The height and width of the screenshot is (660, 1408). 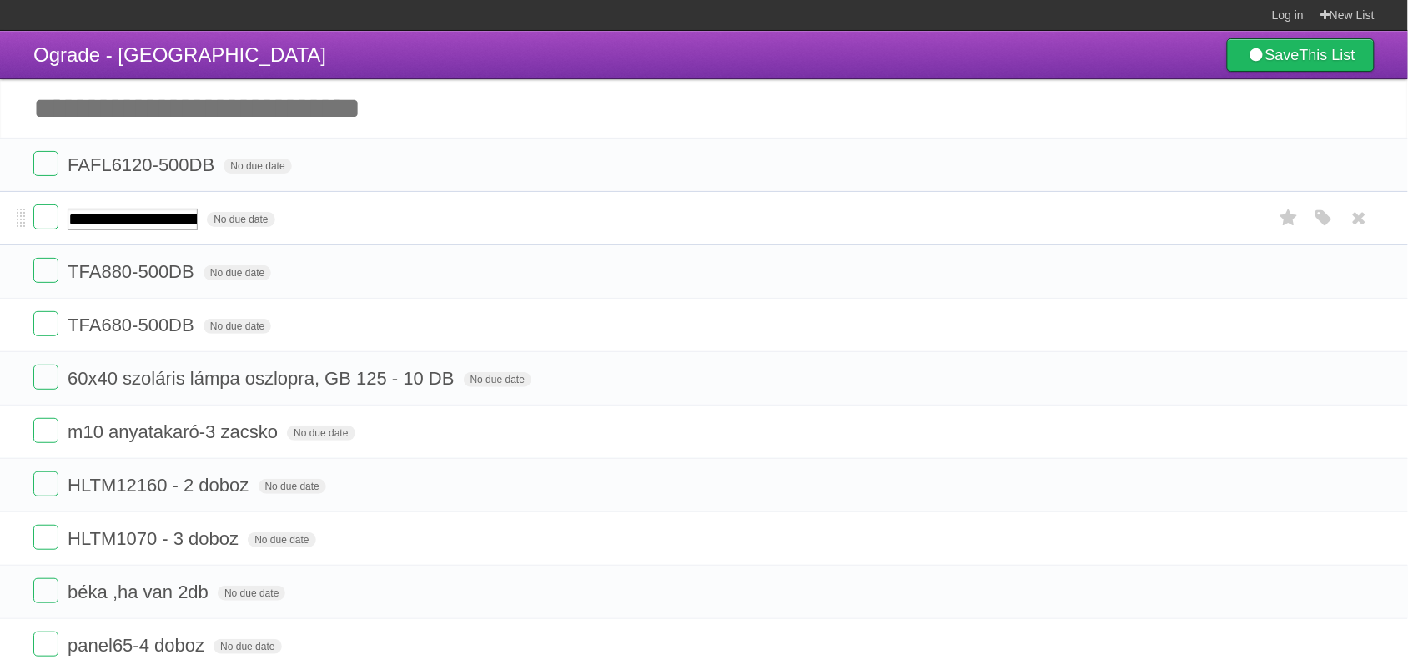 I want to click on label: Star task, so click(x=1288, y=218).